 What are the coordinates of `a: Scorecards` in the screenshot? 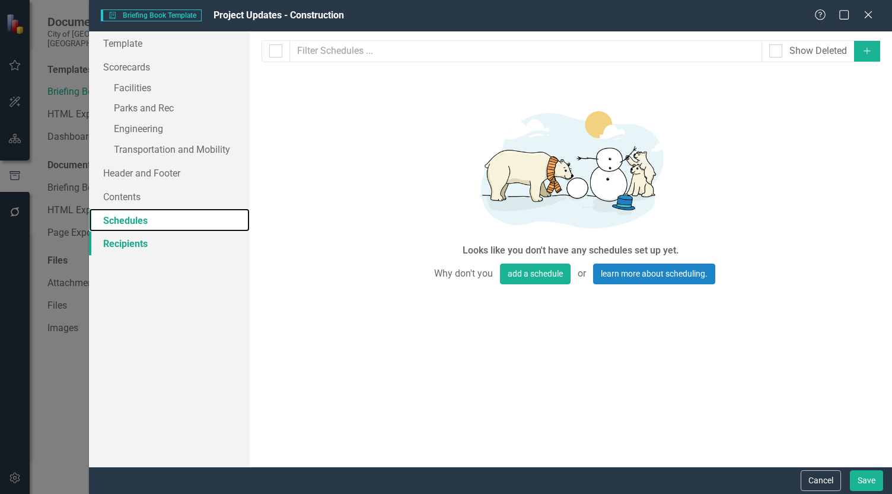 It's located at (169, 67).